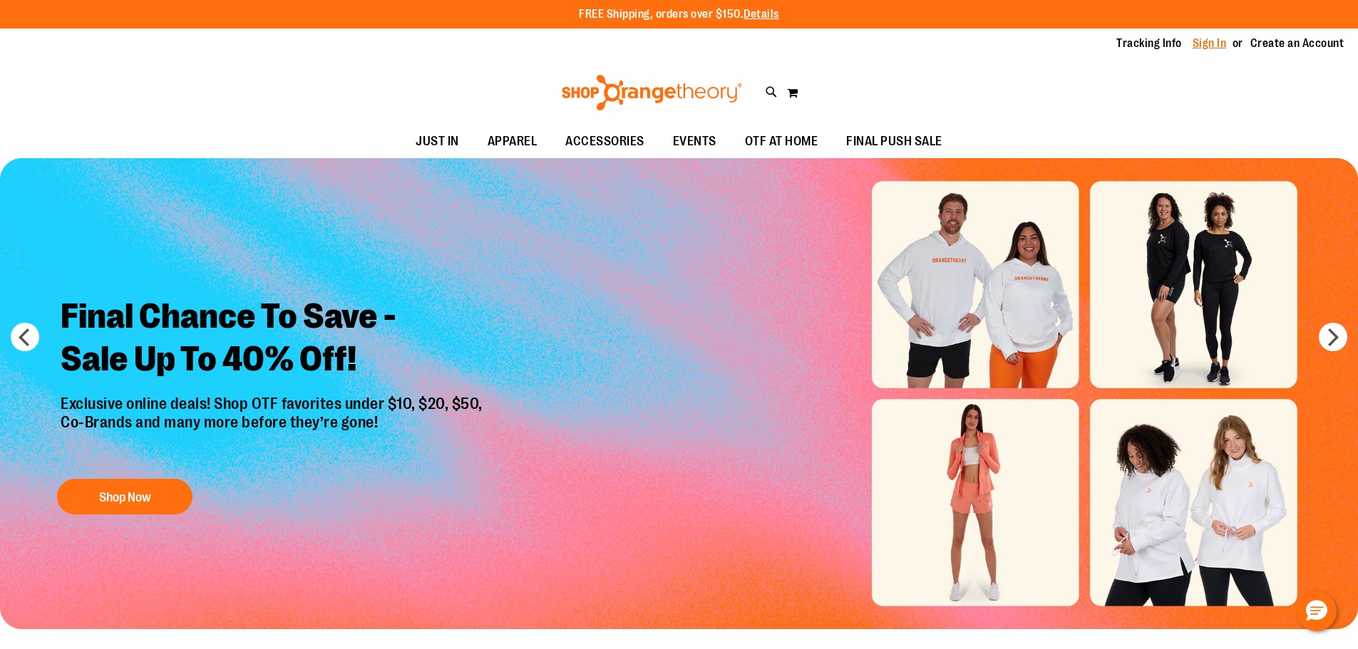 The image size is (1358, 649). I want to click on a: Tracking Info, so click(1149, 43).